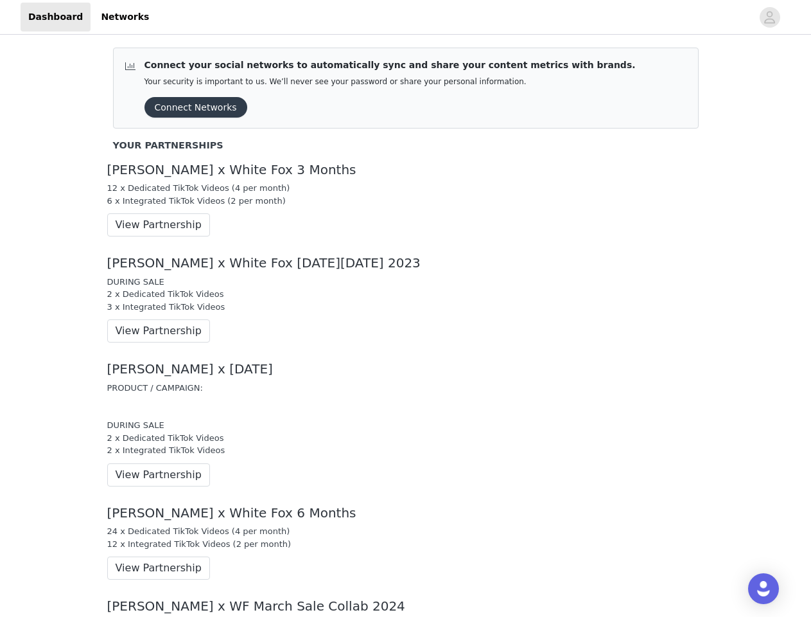  Describe the element at coordinates (770, 17) in the screenshot. I see `div: avatar` at that location.